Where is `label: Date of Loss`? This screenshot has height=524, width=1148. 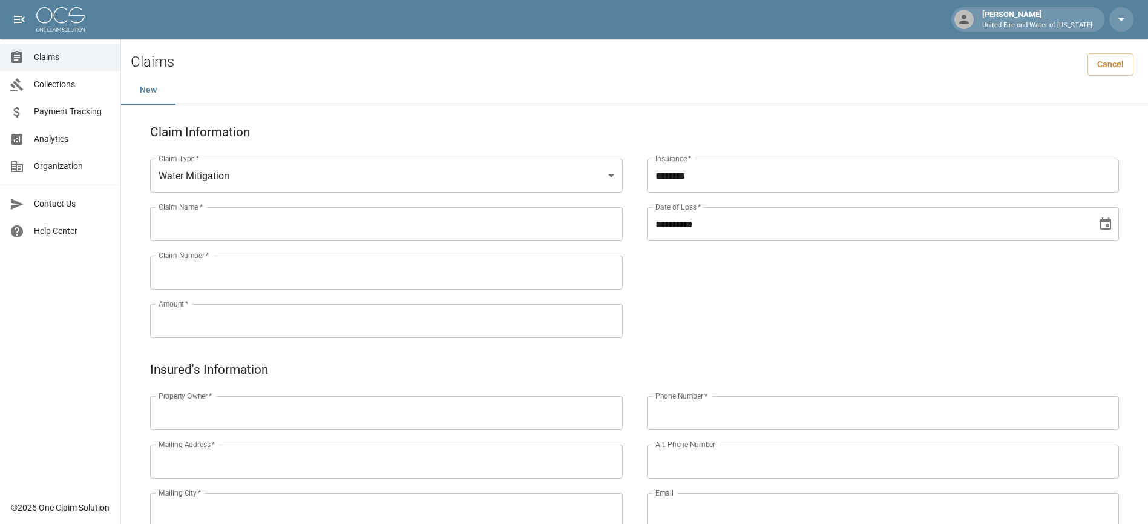 label: Date of Loss is located at coordinates (678, 206).